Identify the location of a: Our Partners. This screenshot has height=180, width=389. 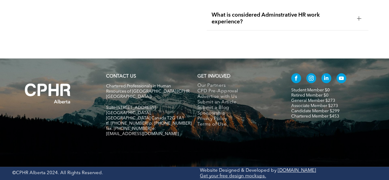
(238, 86).